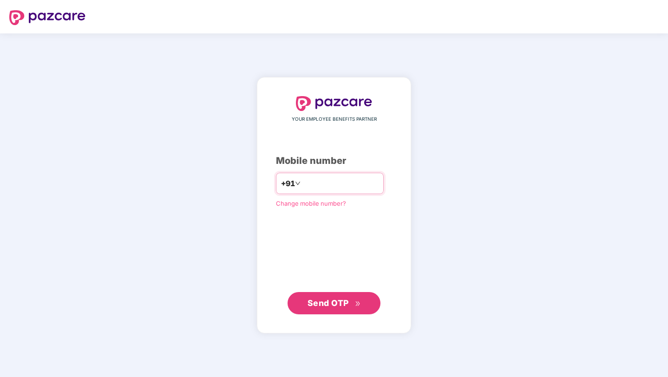  I want to click on span: Send OTP, so click(328, 303).